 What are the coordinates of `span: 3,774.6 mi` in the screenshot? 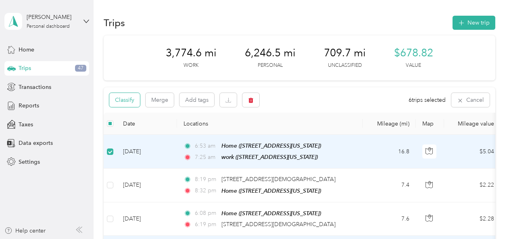 It's located at (191, 53).